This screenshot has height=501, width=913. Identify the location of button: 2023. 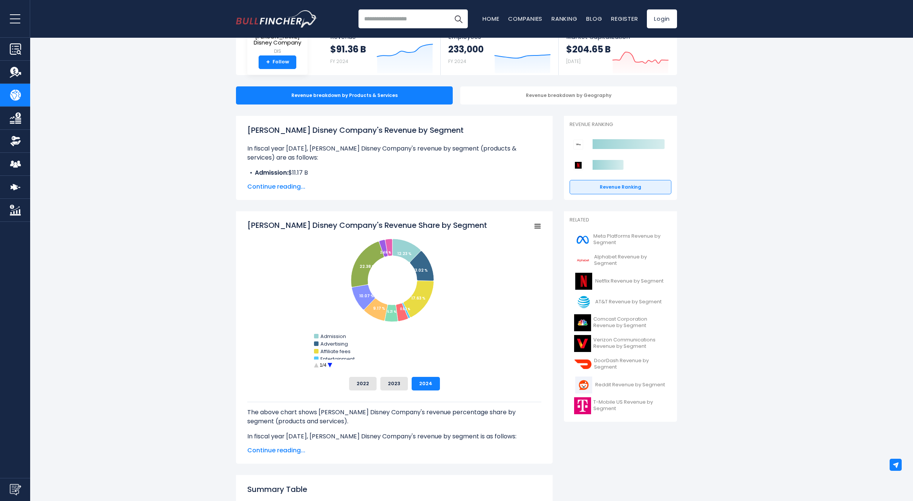
(394, 384).